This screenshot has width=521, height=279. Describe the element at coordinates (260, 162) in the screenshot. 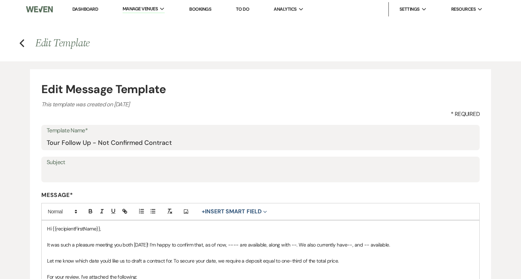

I see `label: Subject` at that location.